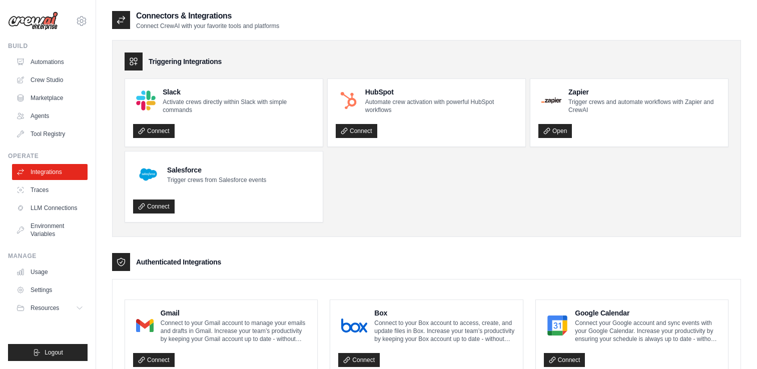 Image resolution: width=757 pixels, height=369 pixels. Describe the element at coordinates (50, 172) in the screenshot. I see `a: Integrations` at that location.